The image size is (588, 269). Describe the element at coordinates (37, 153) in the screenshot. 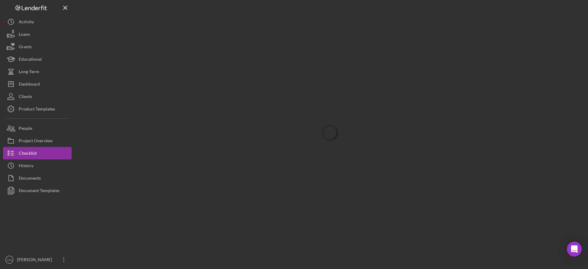

I see `a: Checklist` at that location.